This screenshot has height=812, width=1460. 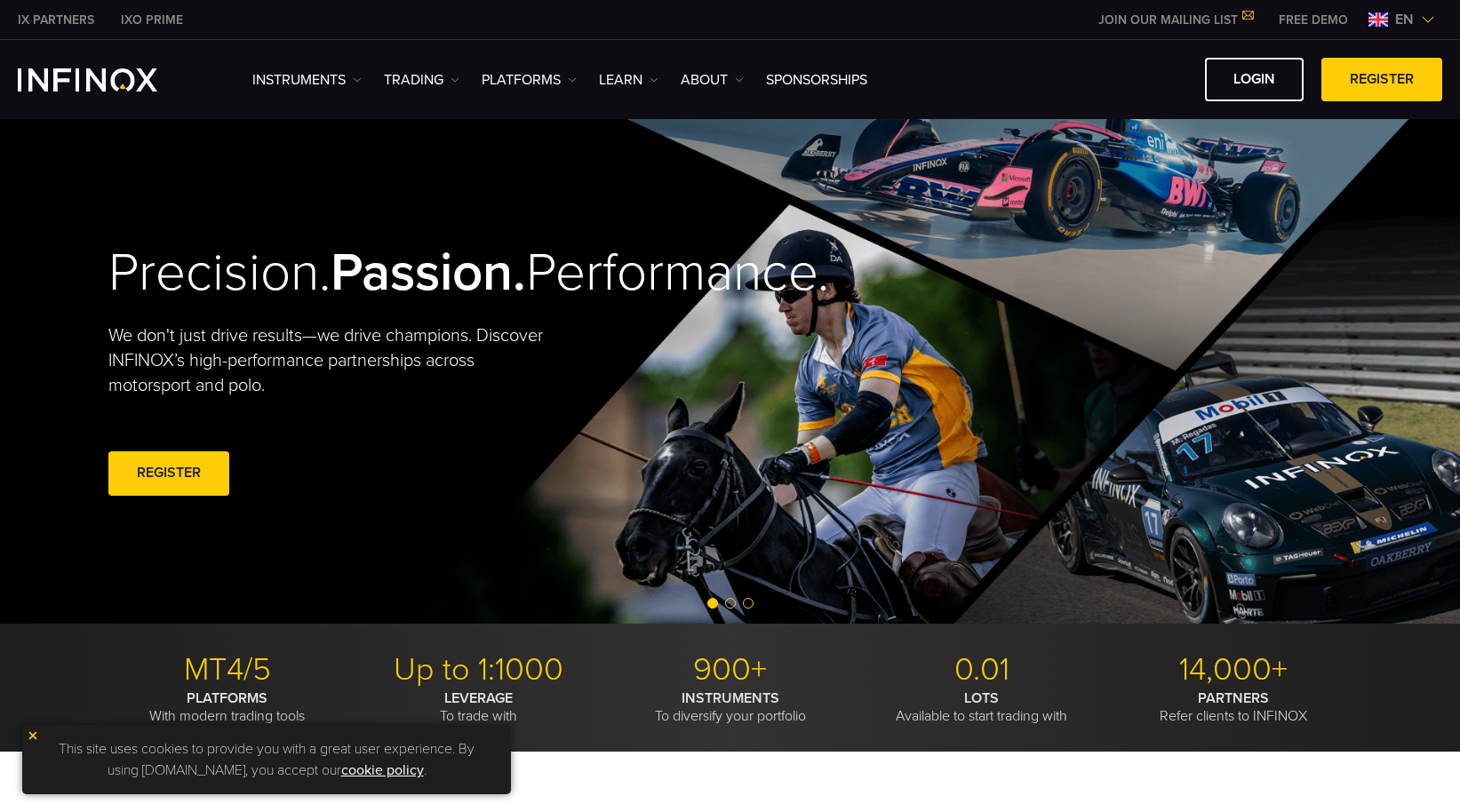 I want to click on strong: PARTNERS, so click(x=1234, y=698).